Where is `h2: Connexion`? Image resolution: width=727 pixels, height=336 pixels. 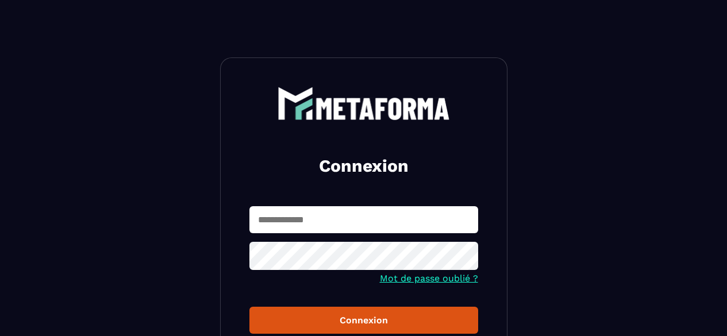 h2: Connexion is located at coordinates (364, 166).